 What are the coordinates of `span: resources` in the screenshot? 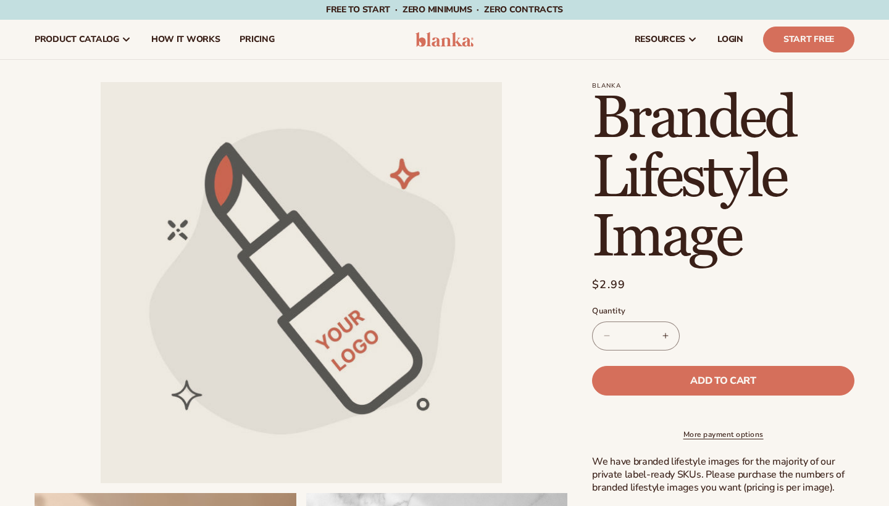 It's located at (660, 40).